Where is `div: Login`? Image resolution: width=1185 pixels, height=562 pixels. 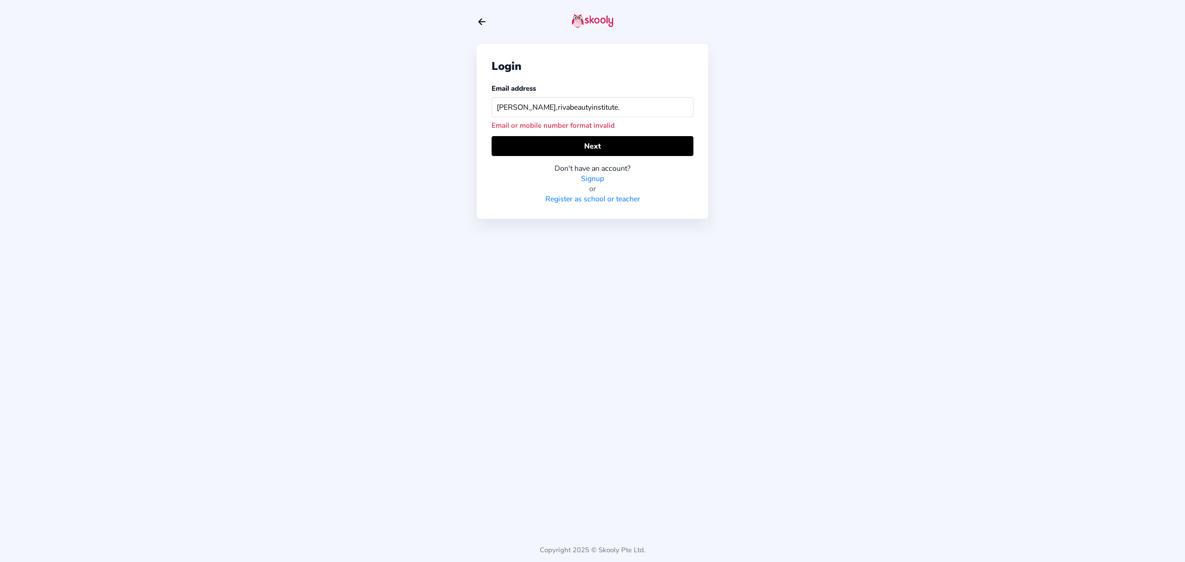 div: Login is located at coordinates (592, 66).